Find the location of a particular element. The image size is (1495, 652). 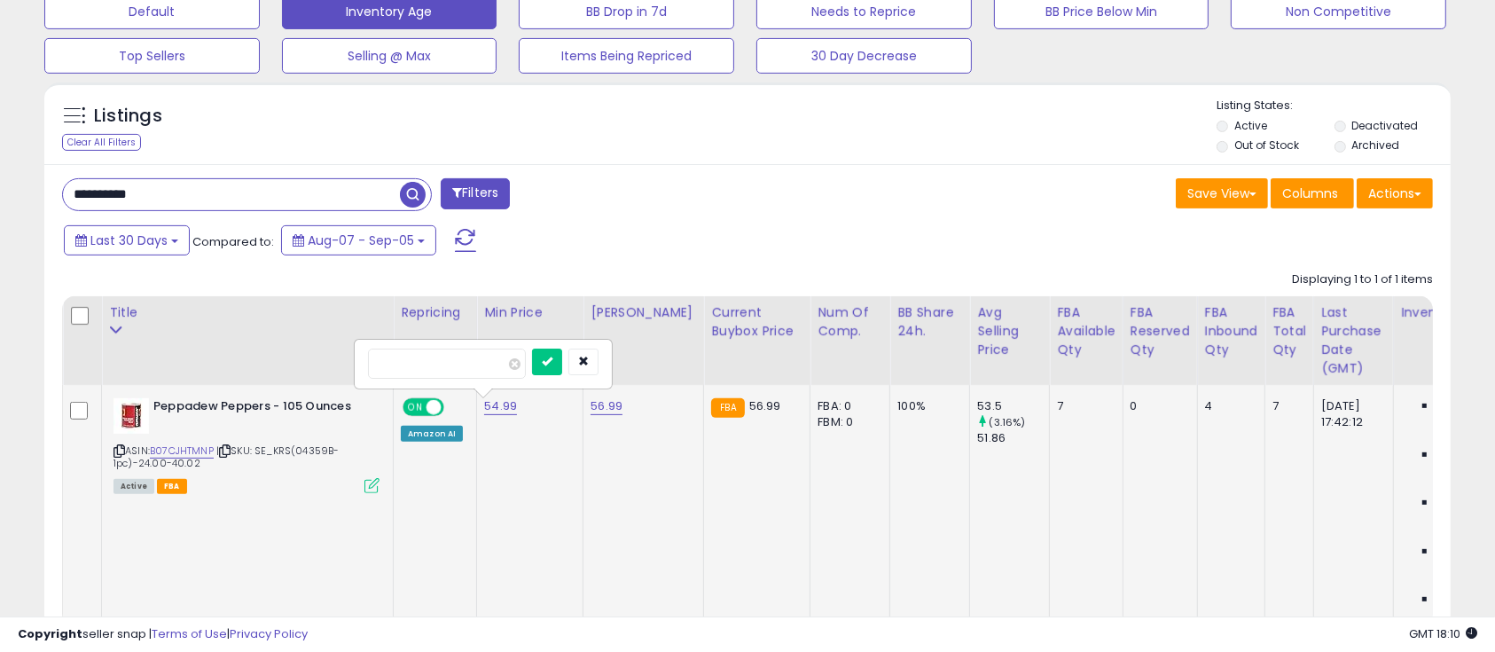

p: Listing States: is located at coordinates (1333, 106).